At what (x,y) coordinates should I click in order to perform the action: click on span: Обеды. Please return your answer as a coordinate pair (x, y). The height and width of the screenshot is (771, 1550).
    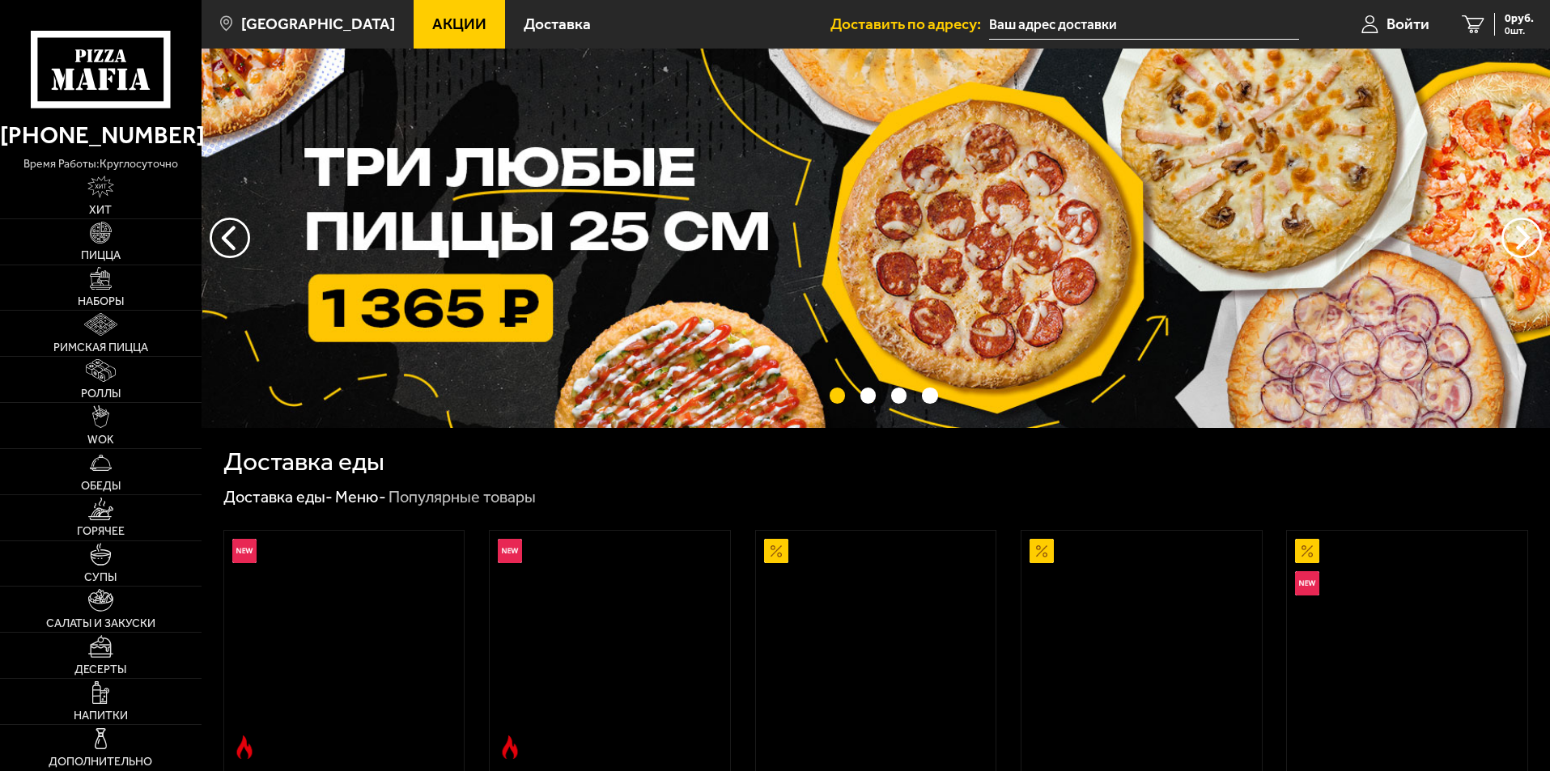
    Looking at the image, I should click on (100, 486).